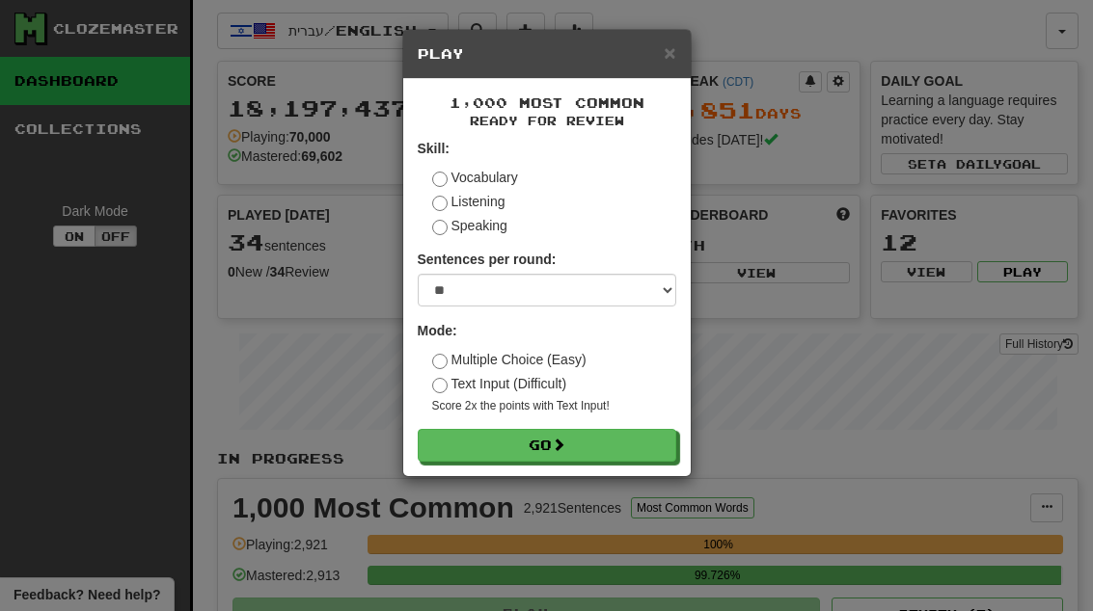  Describe the element at coordinates (500, 384) in the screenshot. I see `label: Text Input (Difficult)` at that location.